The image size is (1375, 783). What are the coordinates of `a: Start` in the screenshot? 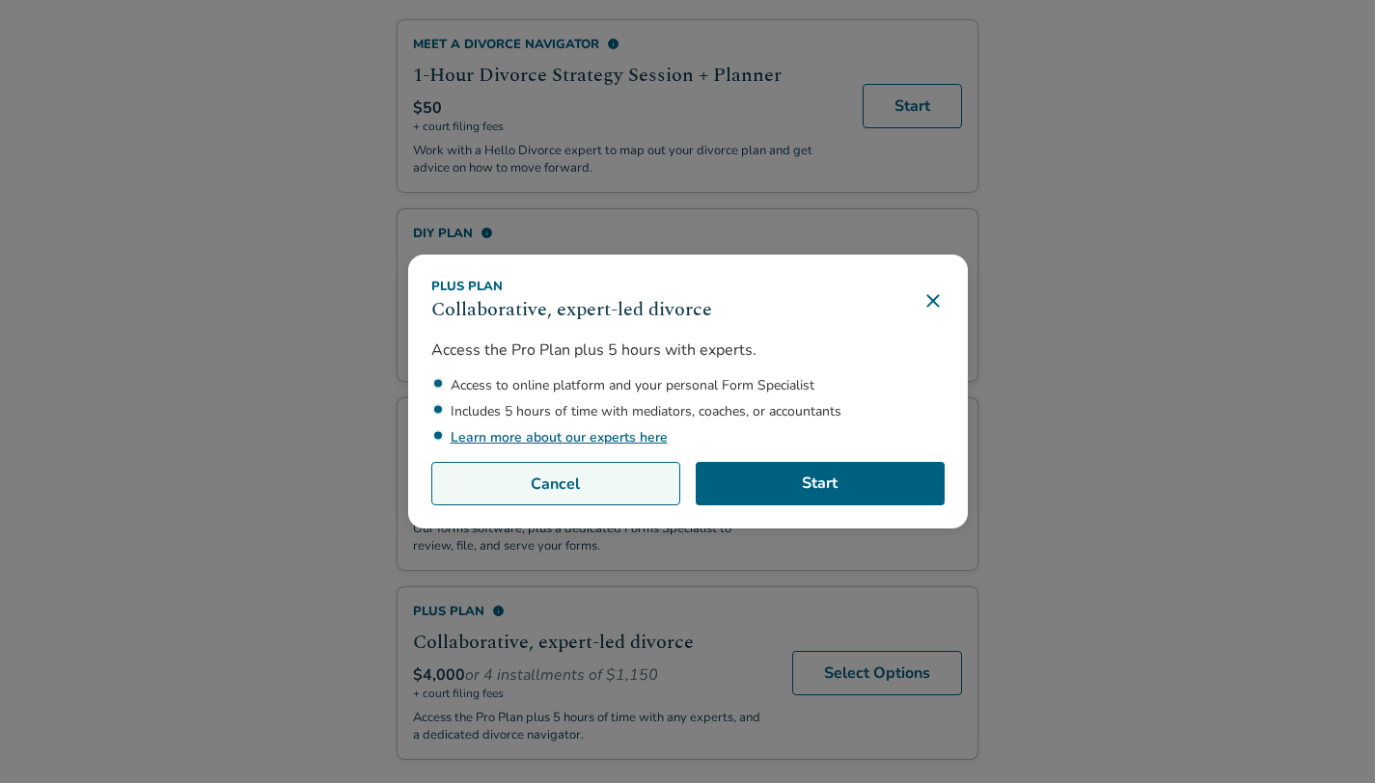 It's located at (820, 484).